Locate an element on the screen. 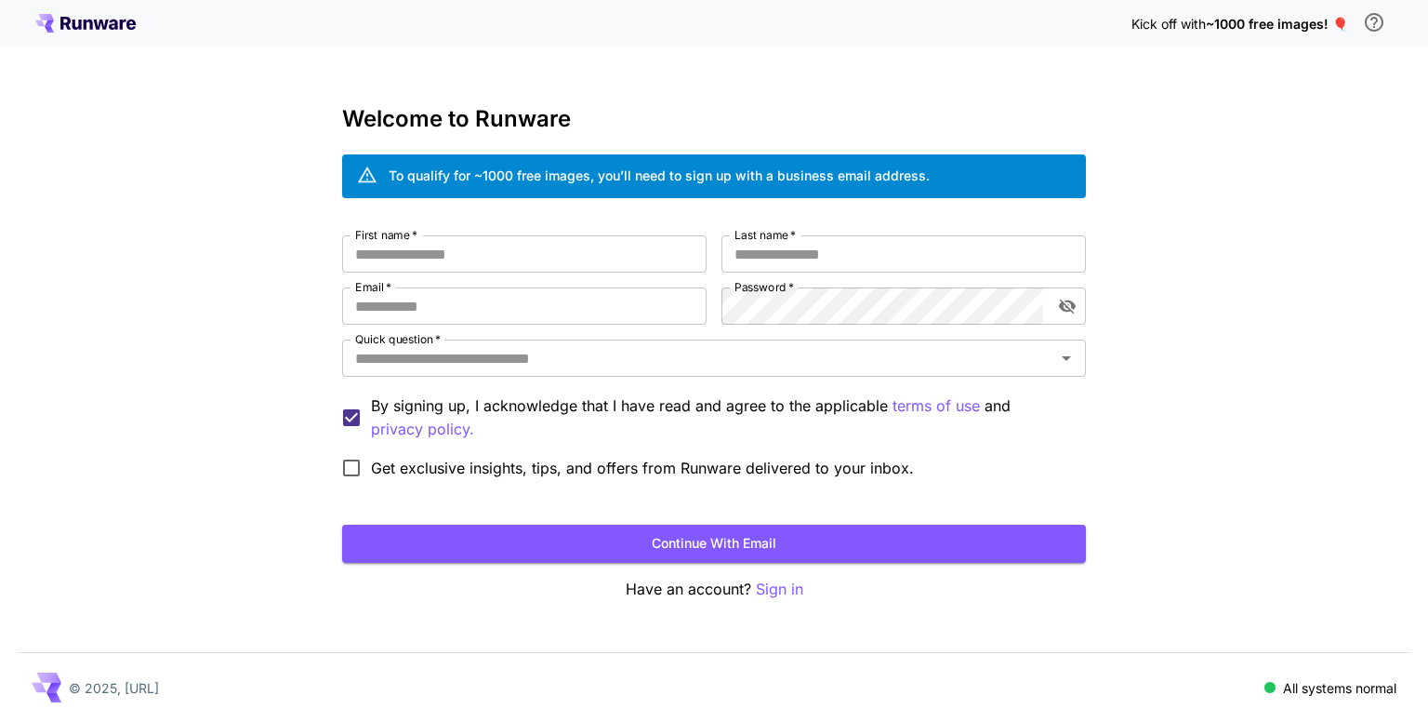 The width and height of the screenshot is (1428, 722). button: toggle password visibility is located at coordinates (1067, 306).